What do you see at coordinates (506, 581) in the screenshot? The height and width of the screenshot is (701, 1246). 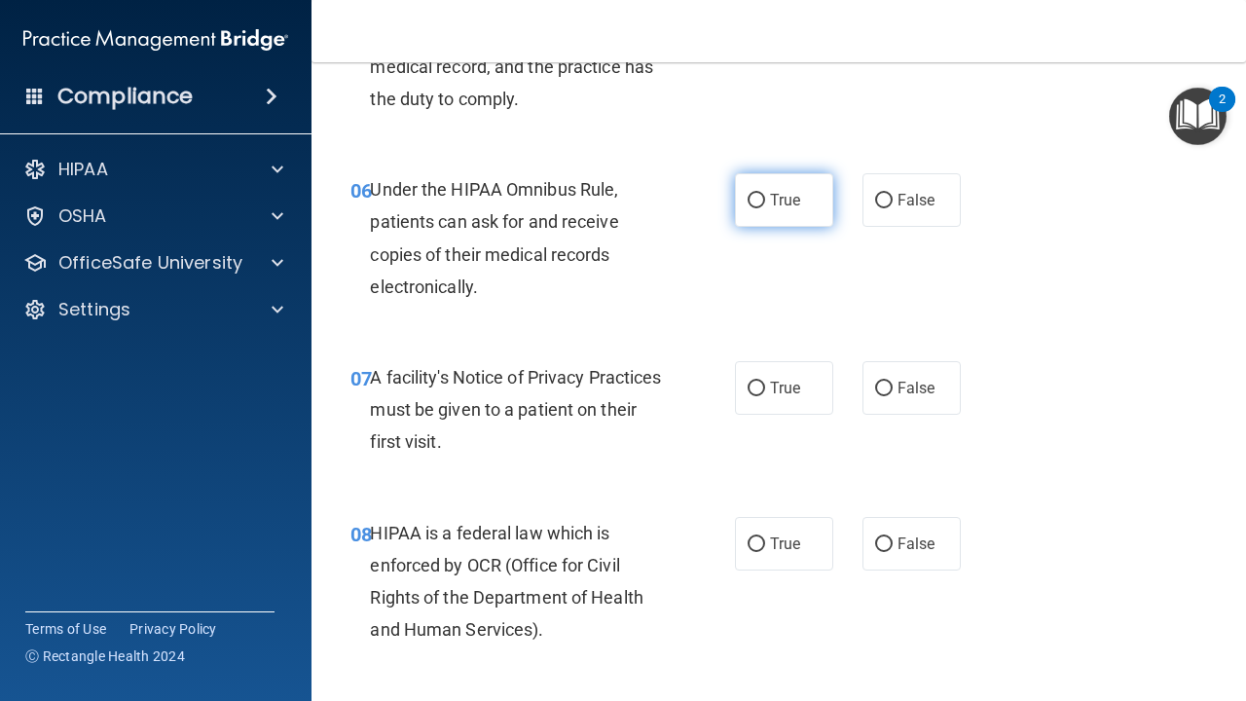 I see `span: HIPAA is a federal law which is enforced by OCR (Office for Civil Rights of the Department of Hea...` at bounding box center [506, 581].